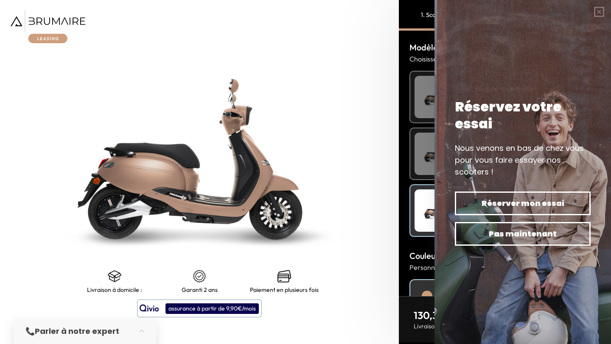  I want to click on h3: Modèle, so click(505, 48).